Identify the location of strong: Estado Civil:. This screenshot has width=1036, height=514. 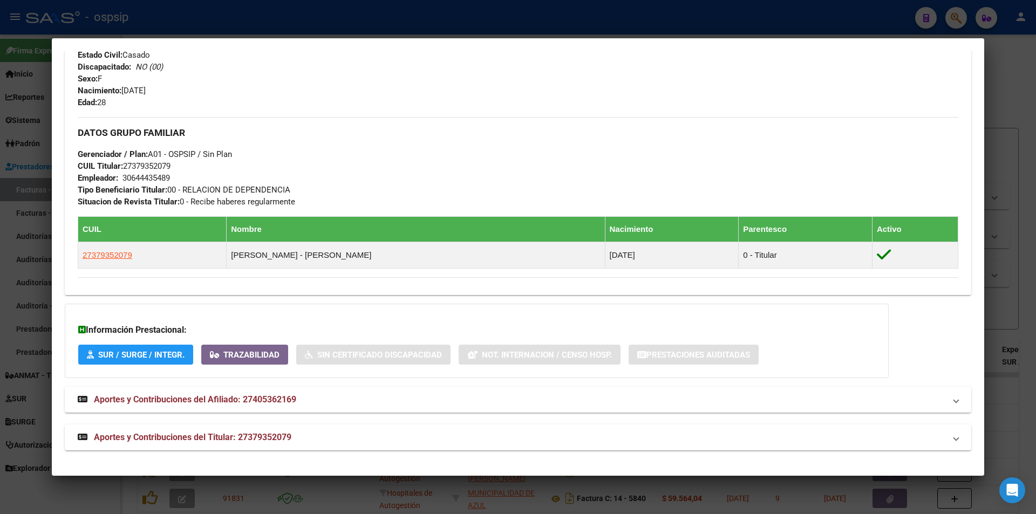
(100, 55).